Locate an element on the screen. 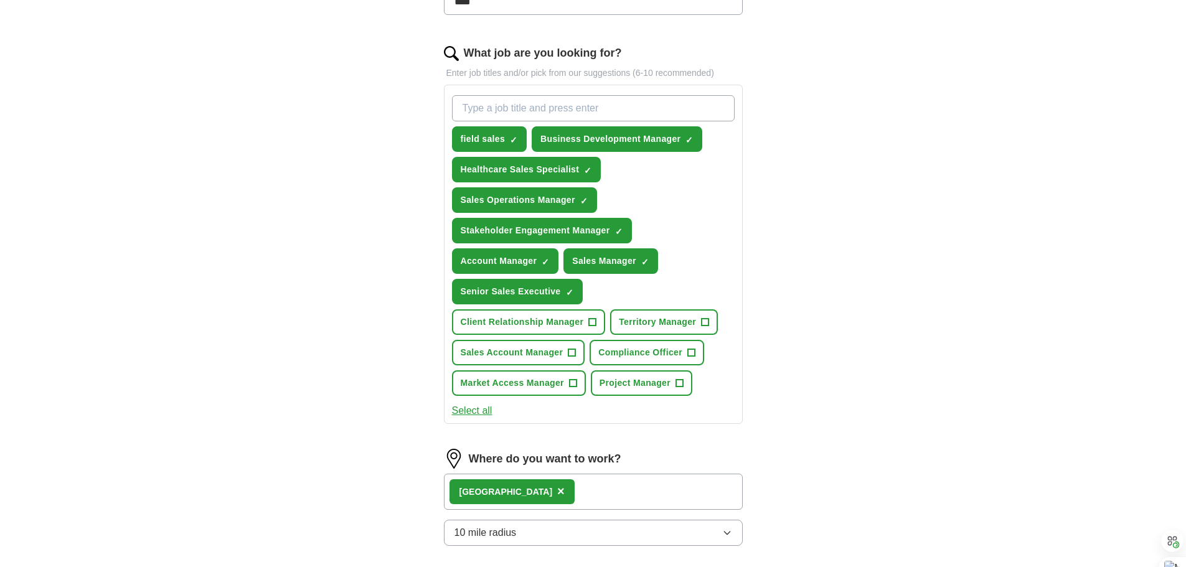 The image size is (1186, 567). button: Senior Sales Executive✓ is located at coordinates (518, 291).